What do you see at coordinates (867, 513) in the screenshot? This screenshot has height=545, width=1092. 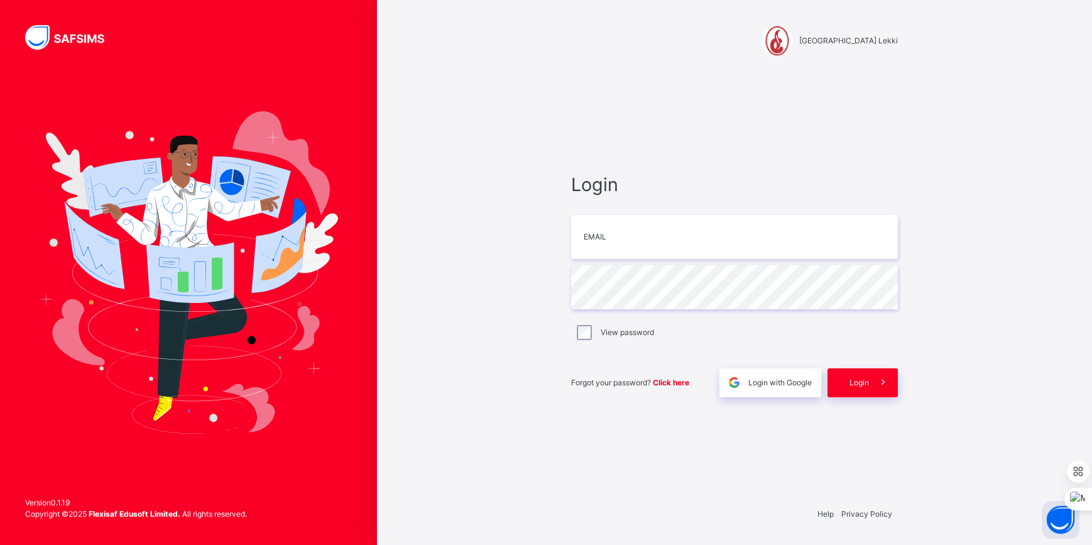 I see `a: Privacy Policy` at bounding box center [867, 513].